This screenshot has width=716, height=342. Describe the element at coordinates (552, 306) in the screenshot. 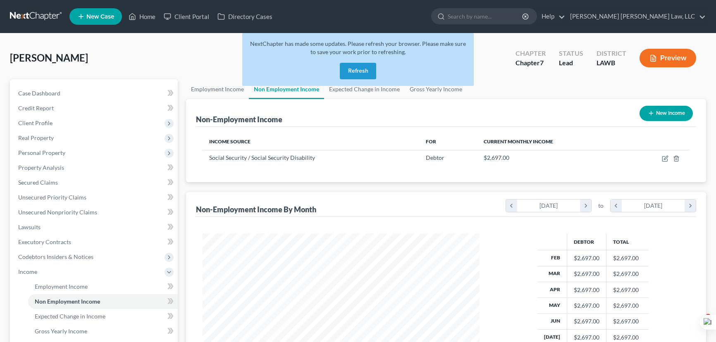

I see `th: May` at that location.